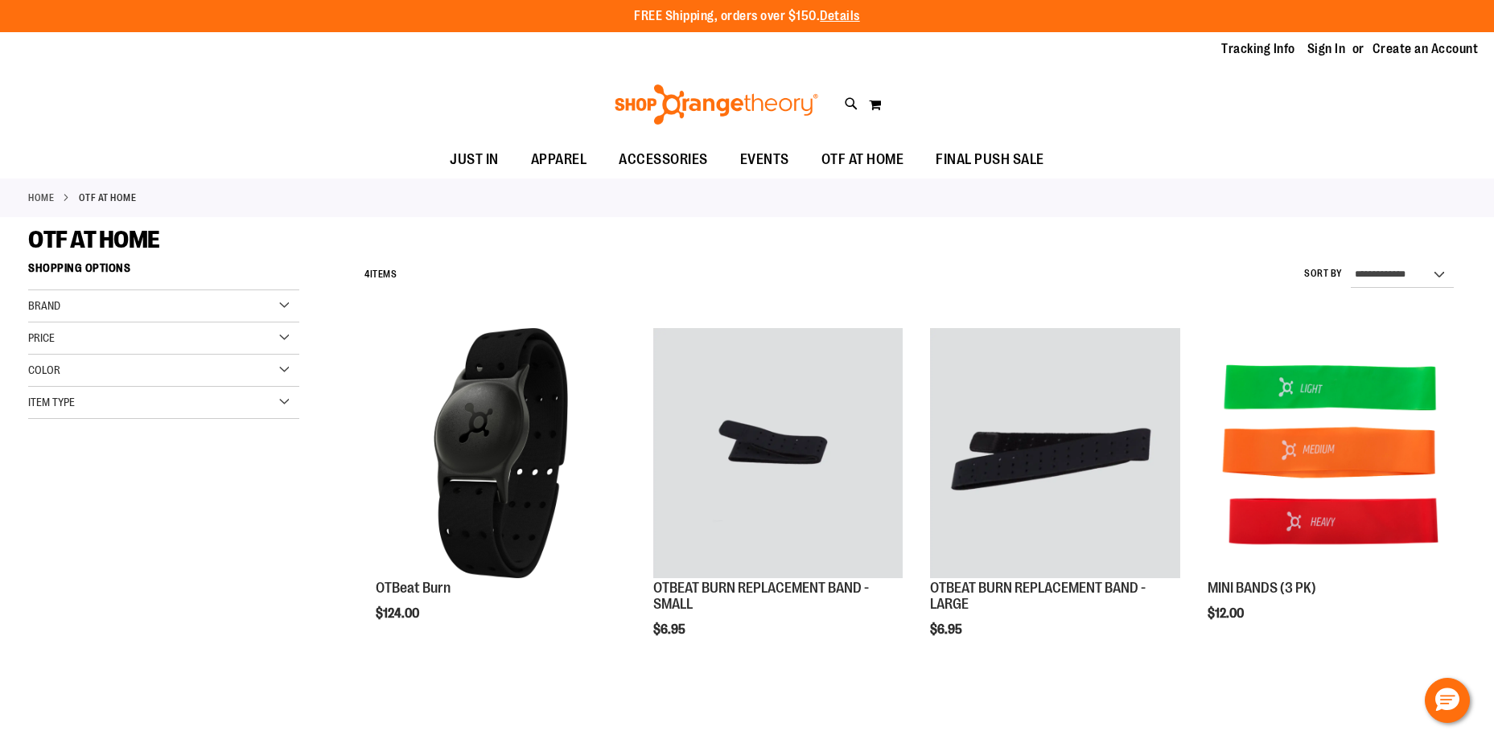 The height and width of the screenshot is (743, 1494). Describe the element at coordinates (163, 272) in the screenshot. I see `strong: Shopping Options` at that location.